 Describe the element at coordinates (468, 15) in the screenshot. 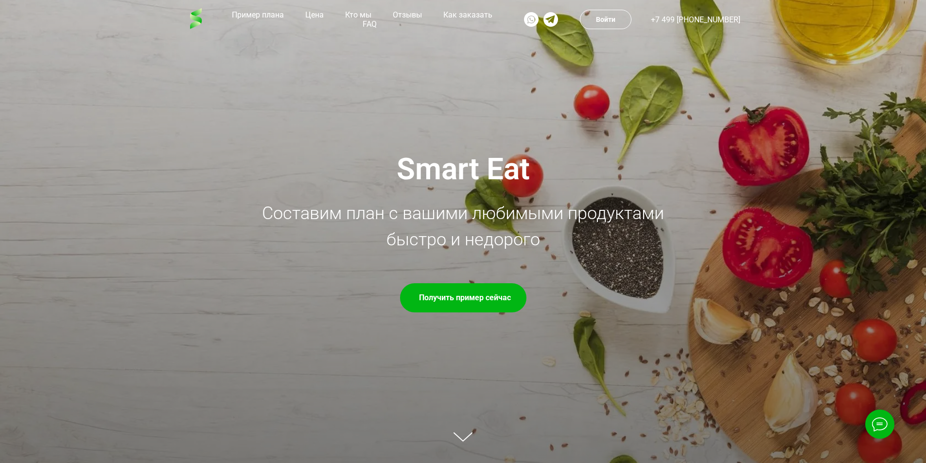

I see `a: Как заказать` at that location.